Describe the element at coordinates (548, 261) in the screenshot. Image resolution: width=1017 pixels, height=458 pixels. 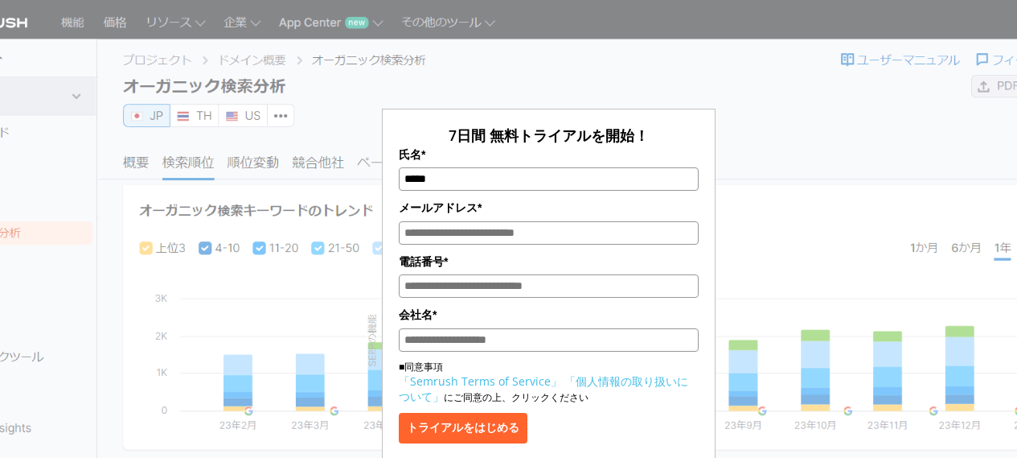
I see `label: 電話番号*` at that location.